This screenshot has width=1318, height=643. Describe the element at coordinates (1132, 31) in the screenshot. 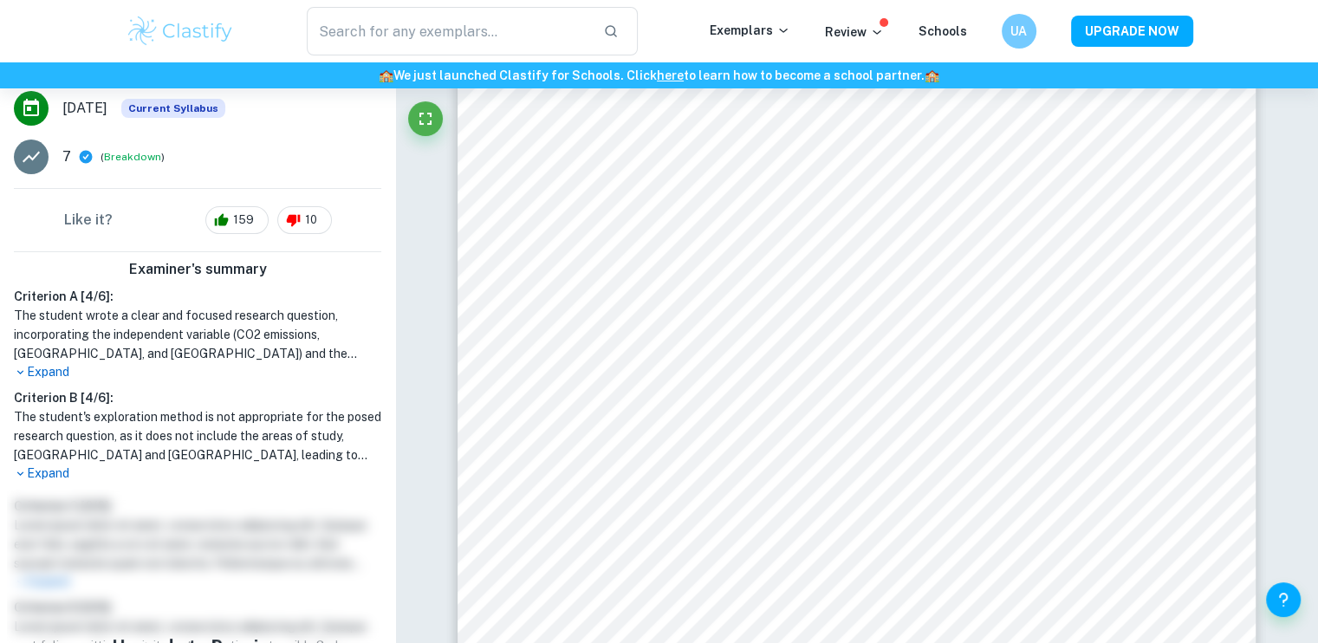

I see `button: UPGRADE NOW` at that location.